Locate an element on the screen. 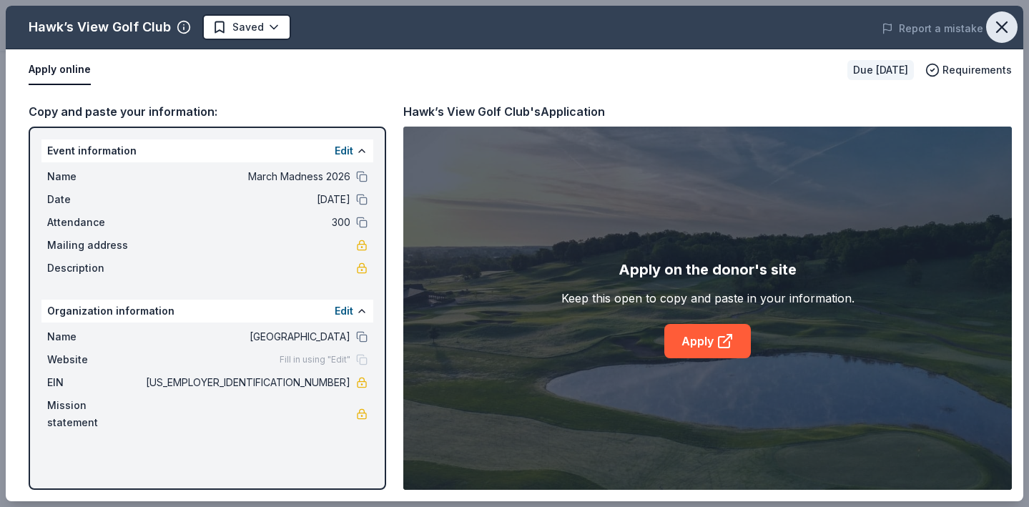 The image size is (1029, 507). span: Website is located at coordinates (95, 360).